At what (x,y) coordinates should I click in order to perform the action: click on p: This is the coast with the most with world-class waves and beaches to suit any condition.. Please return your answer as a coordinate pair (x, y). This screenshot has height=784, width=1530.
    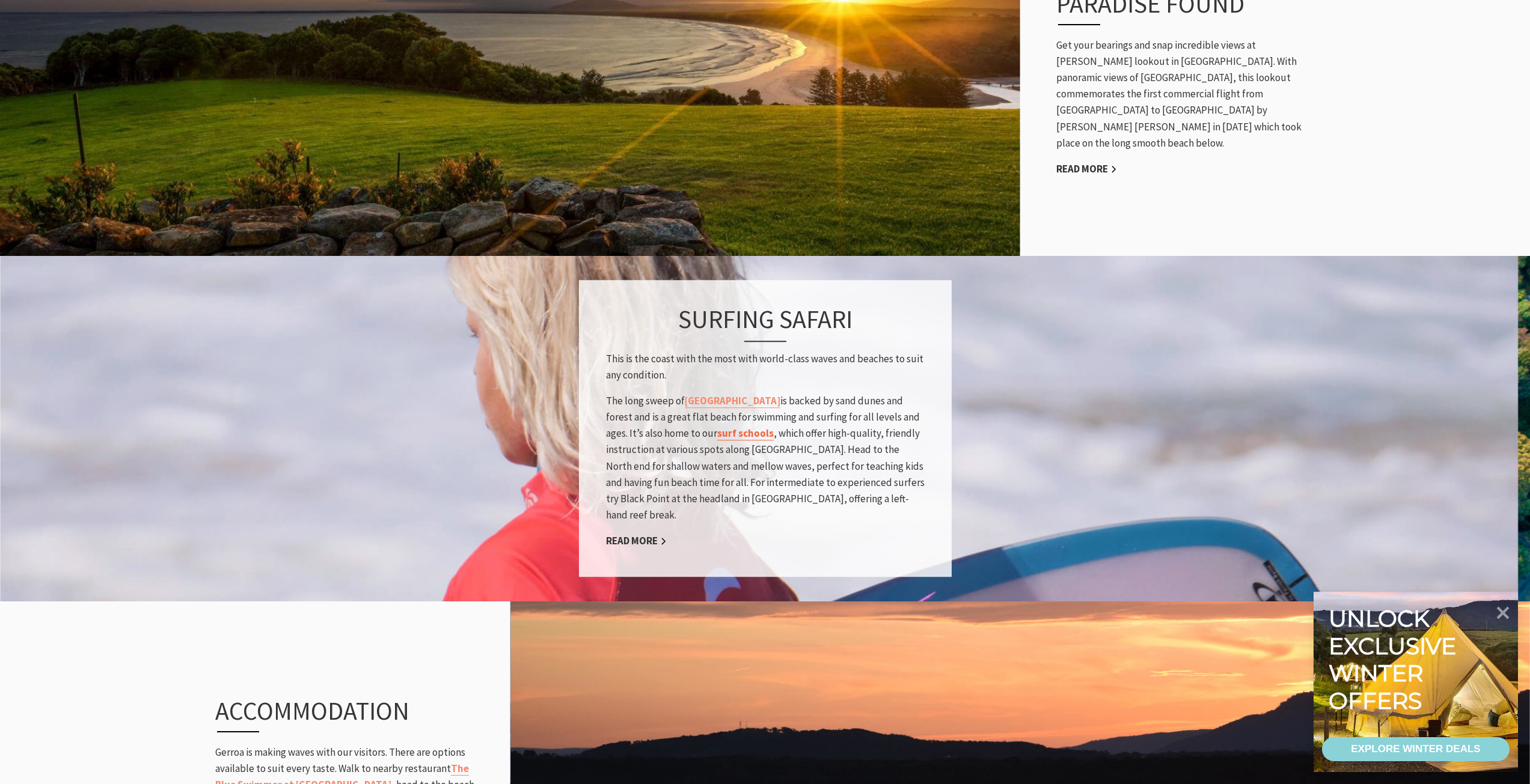
    Looking at the image, I should click on (765, 367).